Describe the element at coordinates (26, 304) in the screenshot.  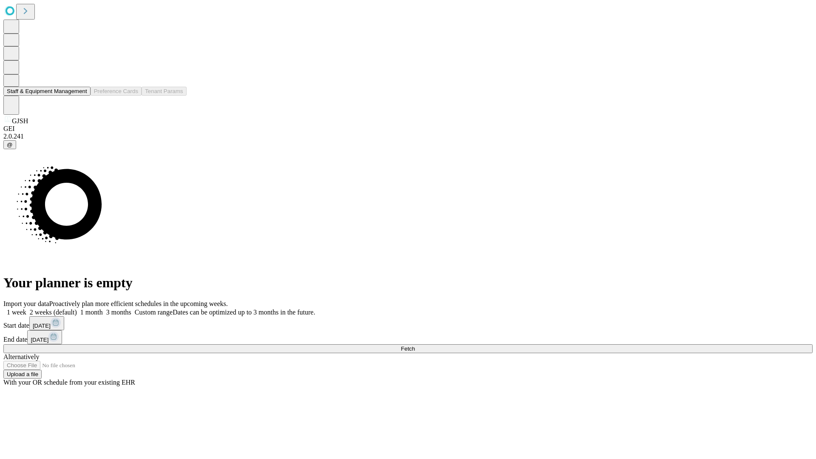
I see `span: Import your data` at that location.